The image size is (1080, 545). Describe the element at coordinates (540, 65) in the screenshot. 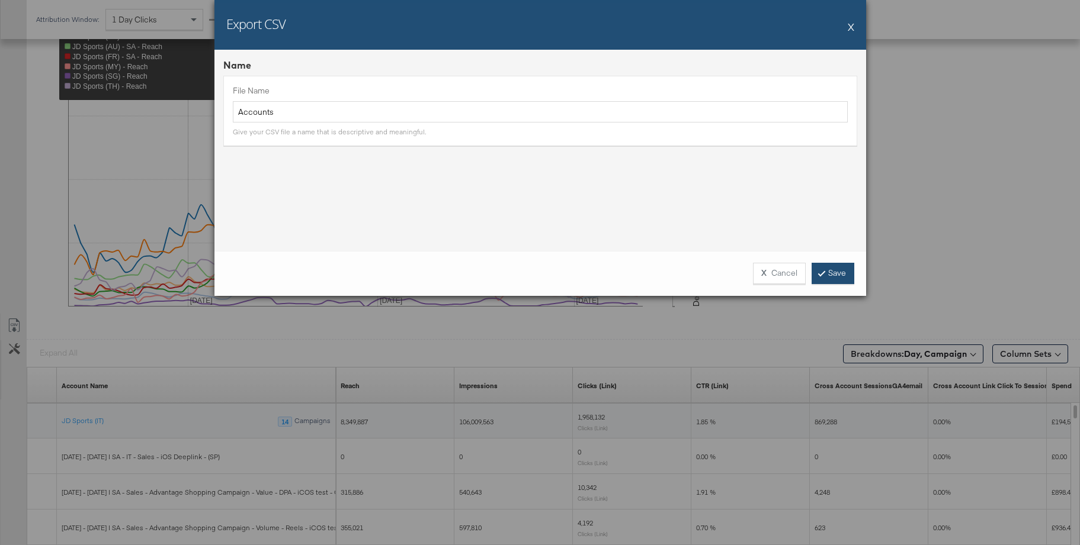

I see `div: Name` at that location.